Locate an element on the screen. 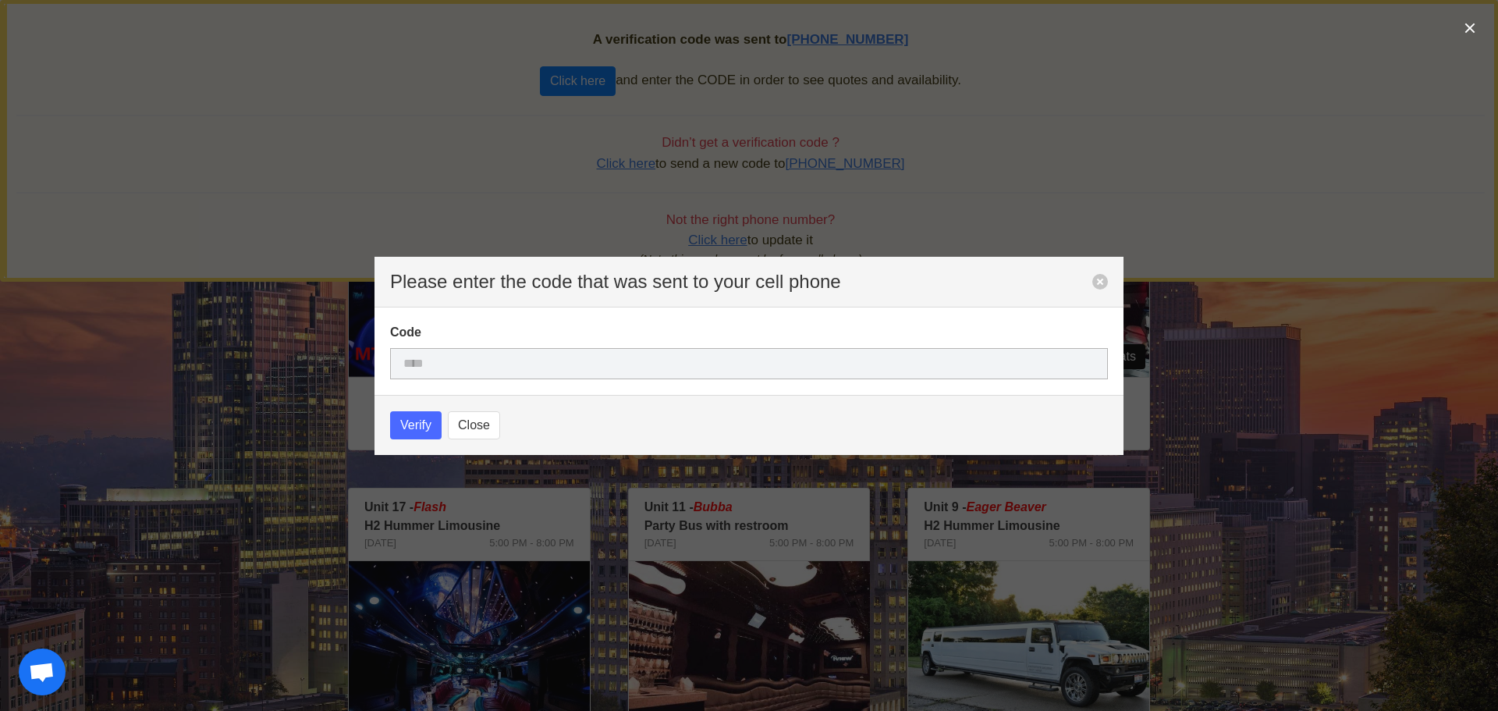  label: Code is located at coordinates (749, 332).